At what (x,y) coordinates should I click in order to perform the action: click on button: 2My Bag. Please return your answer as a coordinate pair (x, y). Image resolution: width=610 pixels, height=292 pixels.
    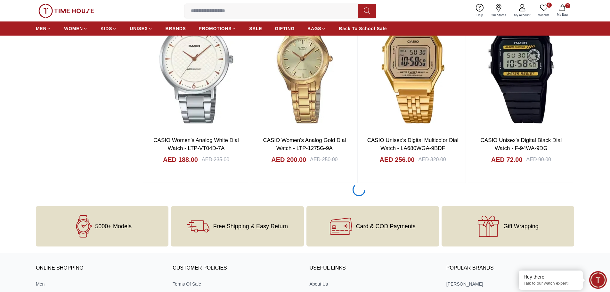
    Looking at the image, I should click on (563, 11).